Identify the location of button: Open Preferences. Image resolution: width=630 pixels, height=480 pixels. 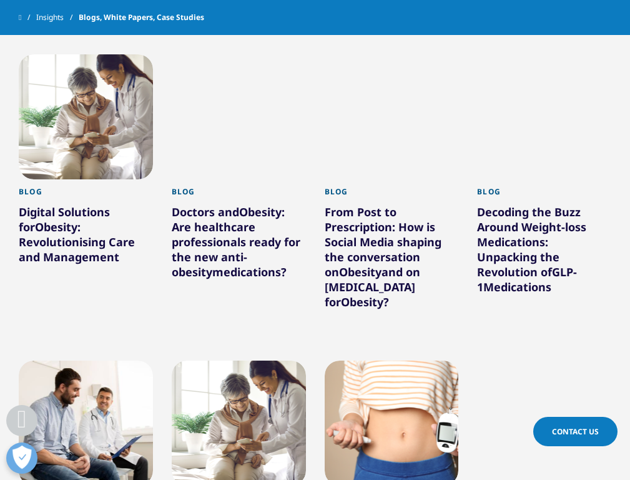
(22, 458).